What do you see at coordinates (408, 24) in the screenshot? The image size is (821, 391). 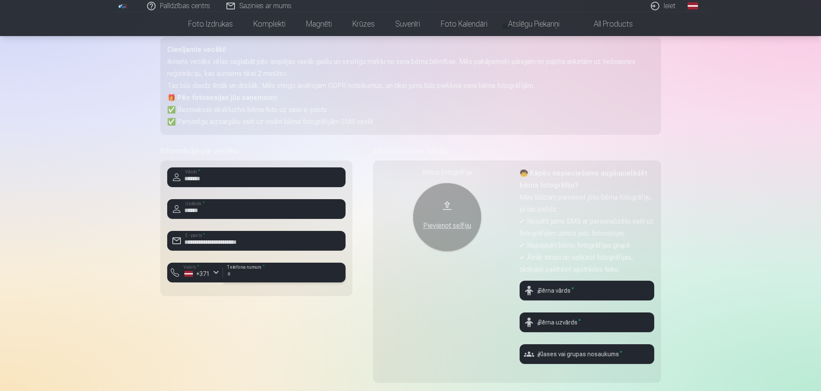 I see `a: Suvenīri` at bounding box center [408, 24].